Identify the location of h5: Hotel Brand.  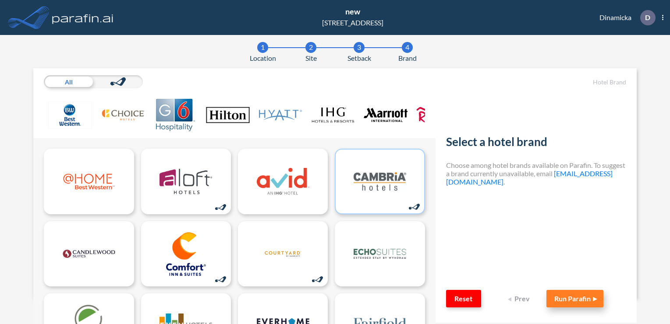
(536, 82).